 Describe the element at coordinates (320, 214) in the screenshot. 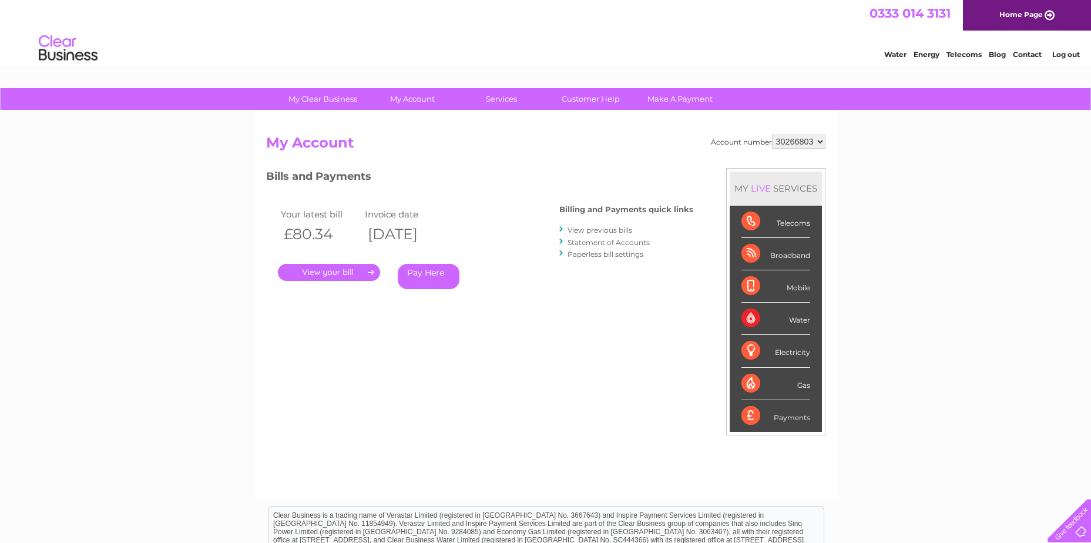

I see `td: Your latest bill` at that location.